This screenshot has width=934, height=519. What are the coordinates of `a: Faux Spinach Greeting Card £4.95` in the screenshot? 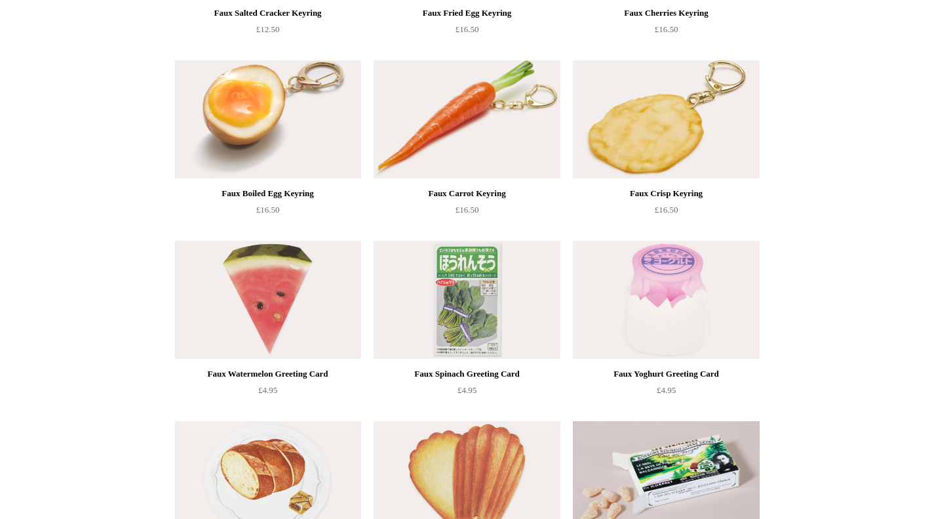 It's located at (467, 393).